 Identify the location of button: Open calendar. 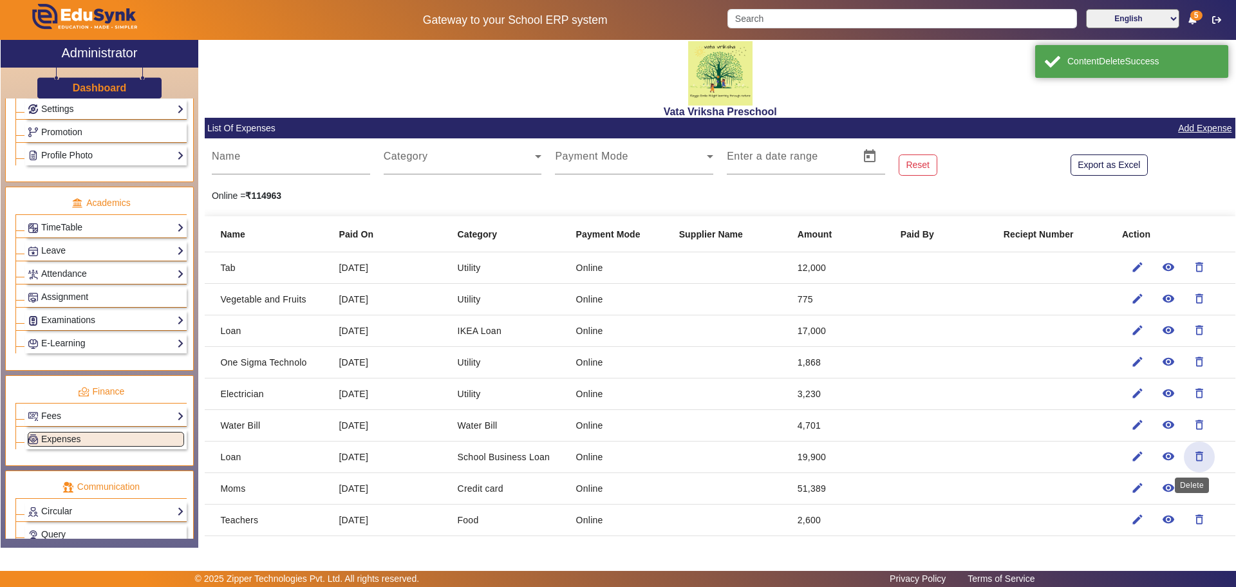
(870, 156).